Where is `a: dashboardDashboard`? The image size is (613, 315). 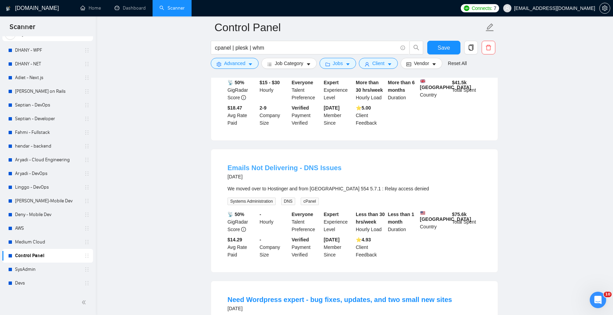
a: dashboardDashboard is located at coordinates (130, 8).